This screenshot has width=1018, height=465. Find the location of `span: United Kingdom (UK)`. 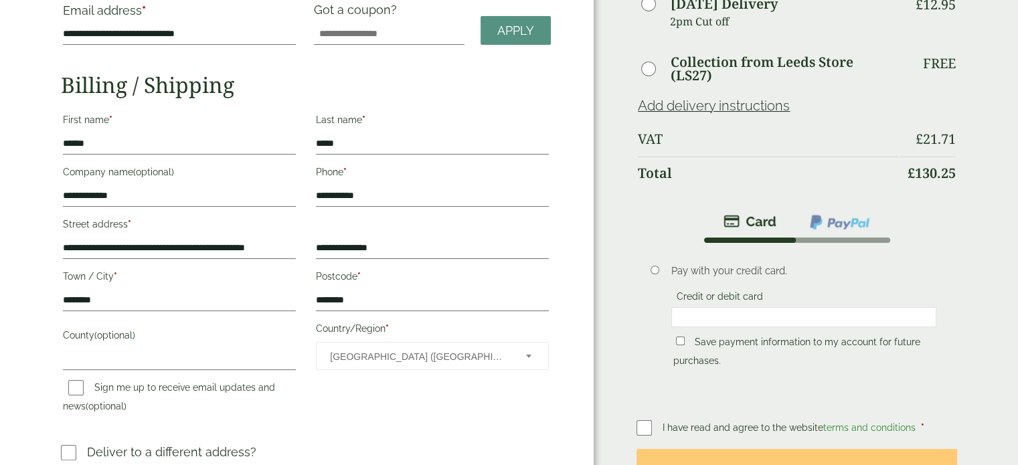

span: United Kingdom (UK) is located at coordinates (419, 357).